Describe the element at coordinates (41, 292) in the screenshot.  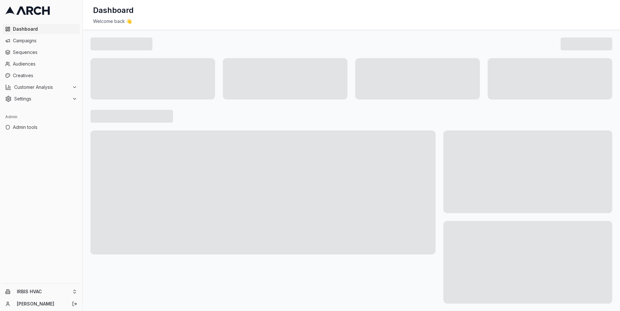
I see `button: IRBIS HVAC` at that location.